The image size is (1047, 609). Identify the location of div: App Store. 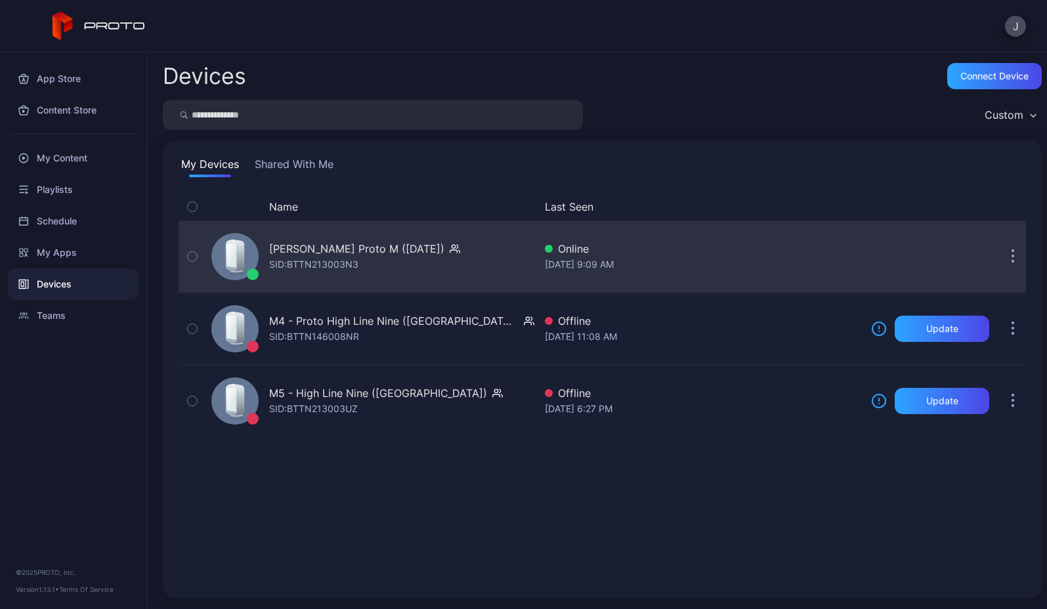
(73, 79).